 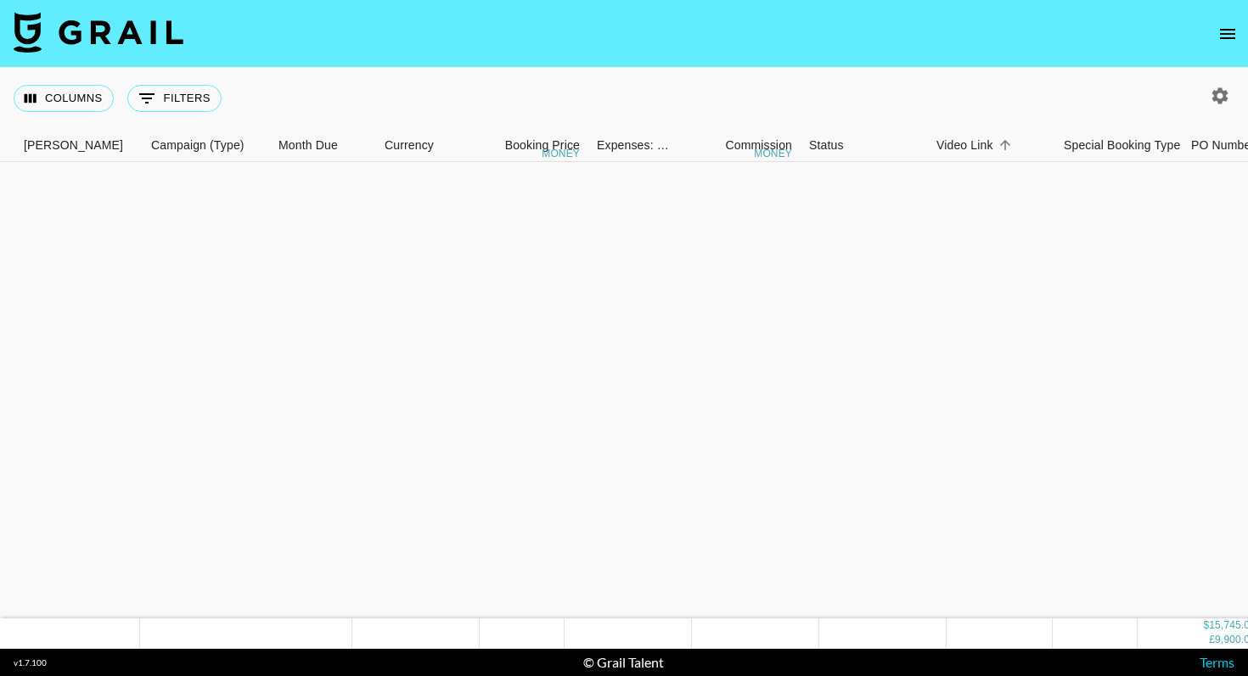 What do you see at coordinates (30, 663) in the screenshot?
I see `div: v 1.7.100` at bounding box center [30, 663].